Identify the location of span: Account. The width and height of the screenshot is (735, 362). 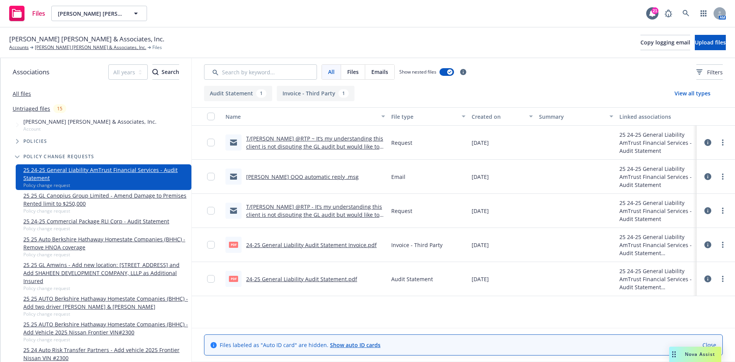
(90, 129).